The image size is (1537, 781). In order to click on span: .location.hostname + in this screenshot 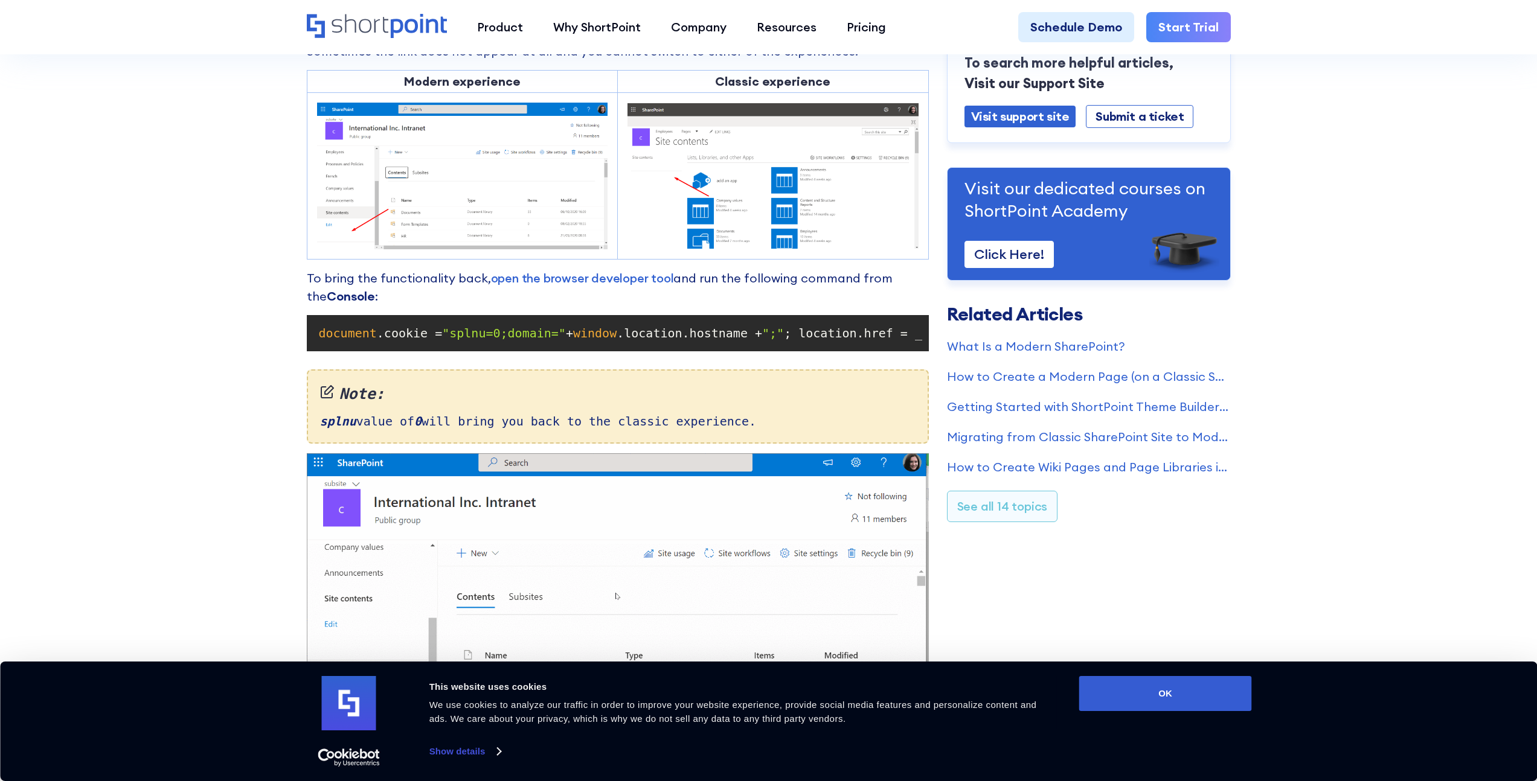, I will do `click(689, 333)`.